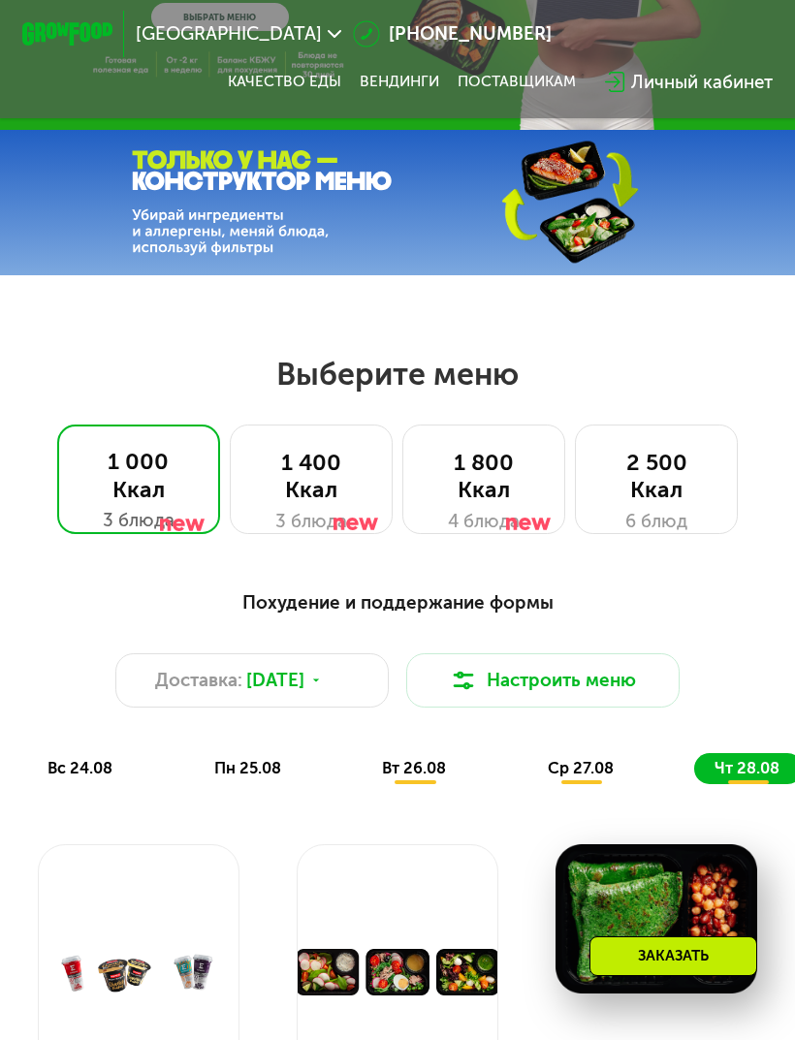 Image resolution: width=795 pixels, height=1040 pixels. I want to click on div: 2 500 Ккал, so click(656, 476).